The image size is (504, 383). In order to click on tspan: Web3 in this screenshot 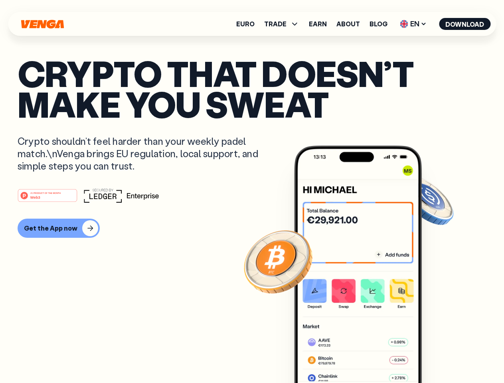, I will do `click(35, 197)`.